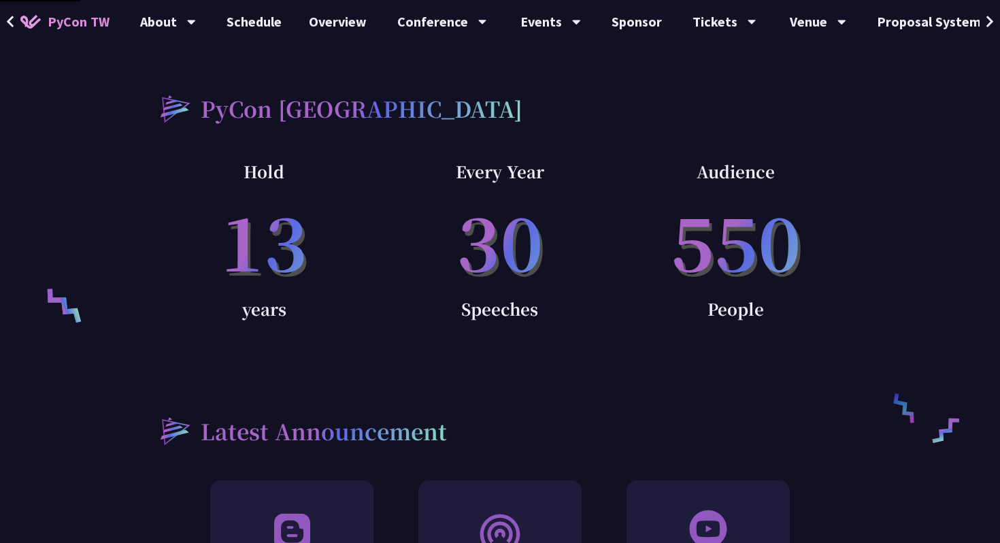 The image size is (1000, 543). What do you see at coordinates (264, 171) in the screenshot?
I see `p: Hold` at bounding box center [264, 171].